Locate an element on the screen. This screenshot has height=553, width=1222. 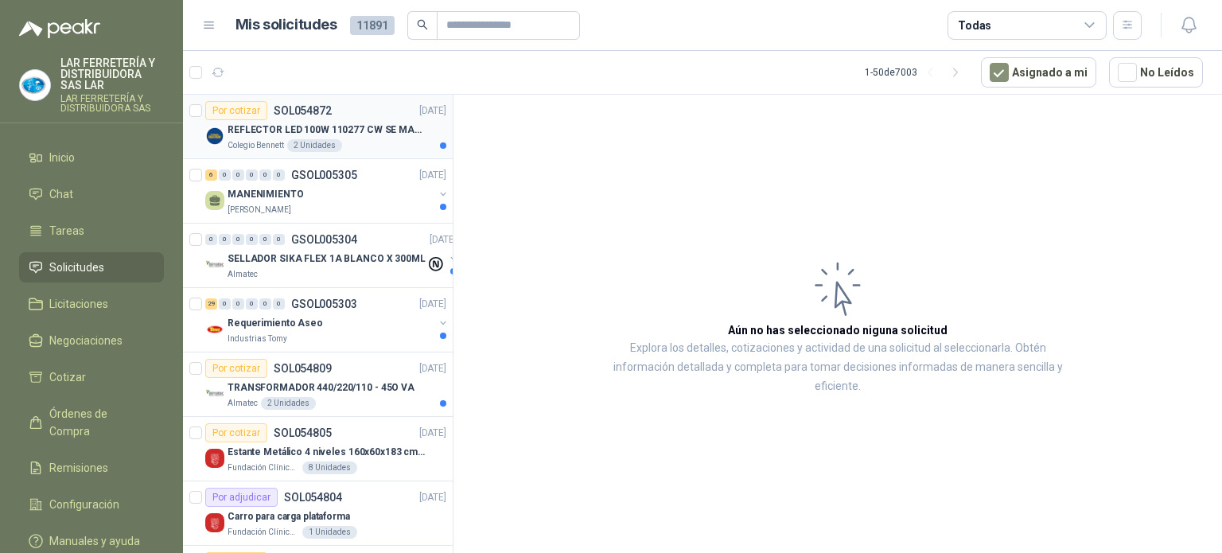
span: search is located at coordinates (422, 25).